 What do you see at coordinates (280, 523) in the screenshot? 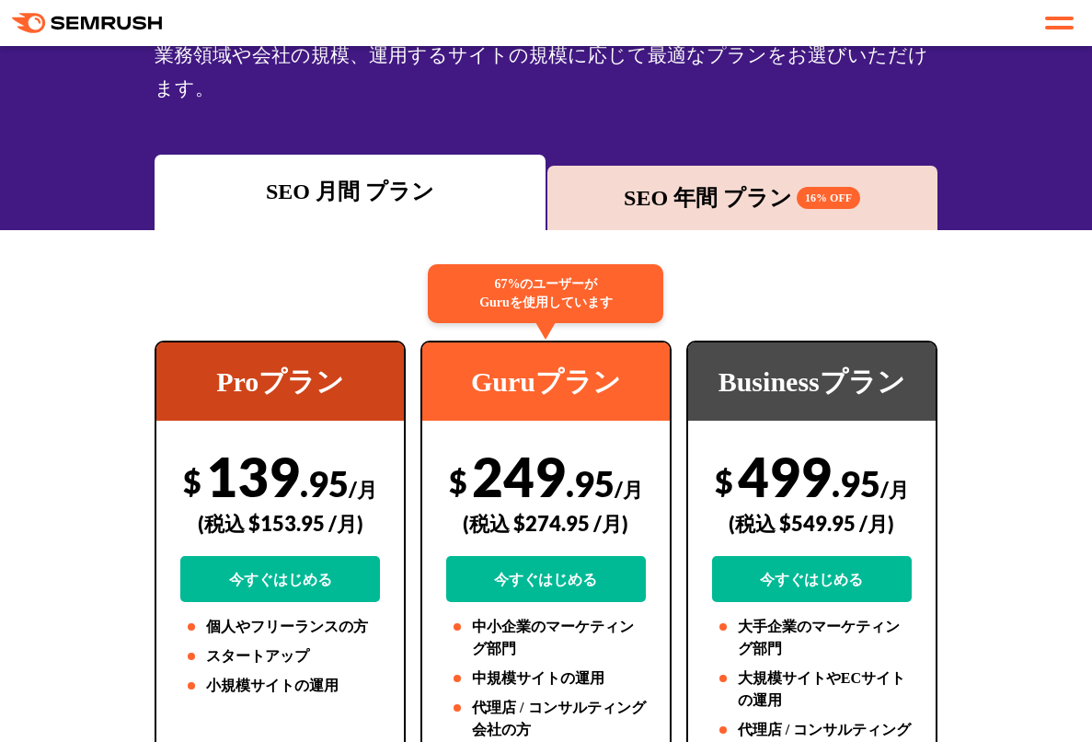
I see `div: (税込 $153.95 /月)` at bounding box center [280, 523].